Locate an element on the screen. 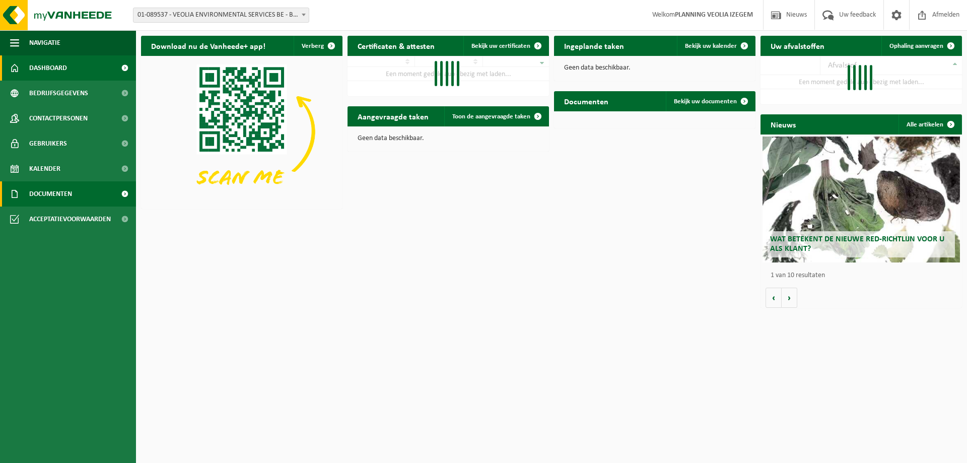  h2: Nieuws is located at coordinates (783, 124).